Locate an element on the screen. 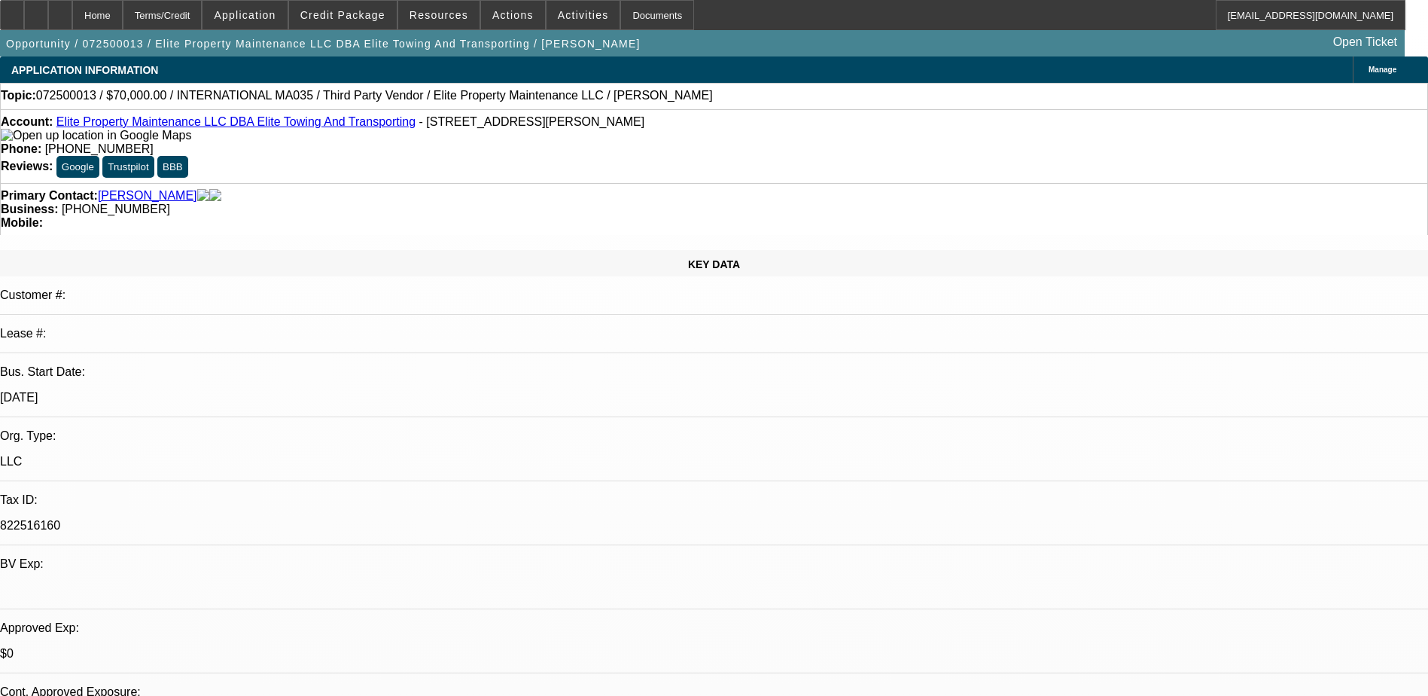 This screenshot has height=696, width=1428. span: Credit Package is located at coordinates (343, 15).